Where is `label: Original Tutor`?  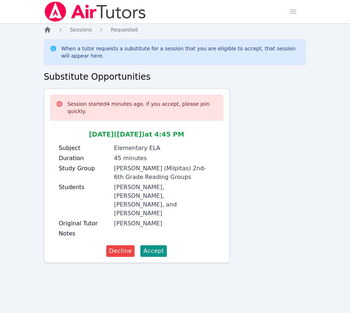 label: Original Tutor is located at coordinates (84, 224).